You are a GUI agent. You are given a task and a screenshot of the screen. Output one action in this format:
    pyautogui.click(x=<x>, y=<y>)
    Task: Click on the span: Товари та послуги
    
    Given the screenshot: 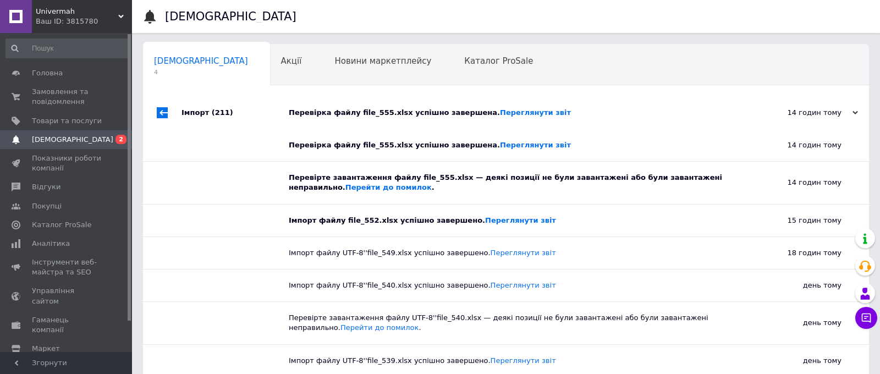 What is the action you would take?
    pyautogui.click(x=67, y=121)
    